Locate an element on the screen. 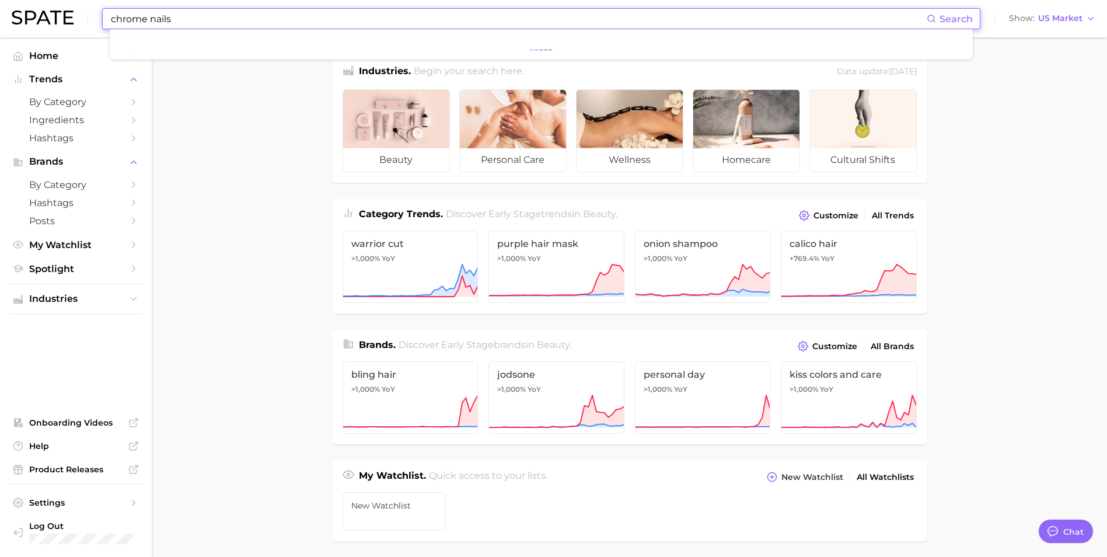 The image size is (1107, 557). a: personal care is located at coordinates (513, 131).